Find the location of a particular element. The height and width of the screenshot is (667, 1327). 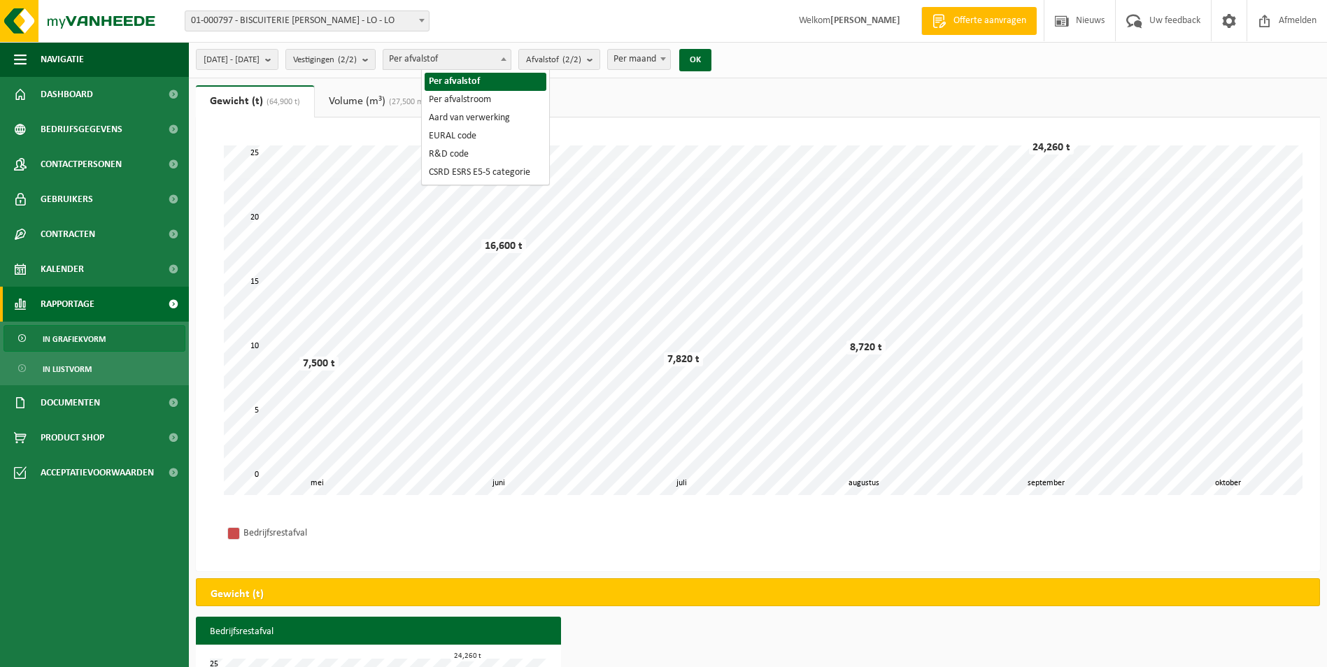

li: Per afvalstroom is located at coordinates (485, 100).